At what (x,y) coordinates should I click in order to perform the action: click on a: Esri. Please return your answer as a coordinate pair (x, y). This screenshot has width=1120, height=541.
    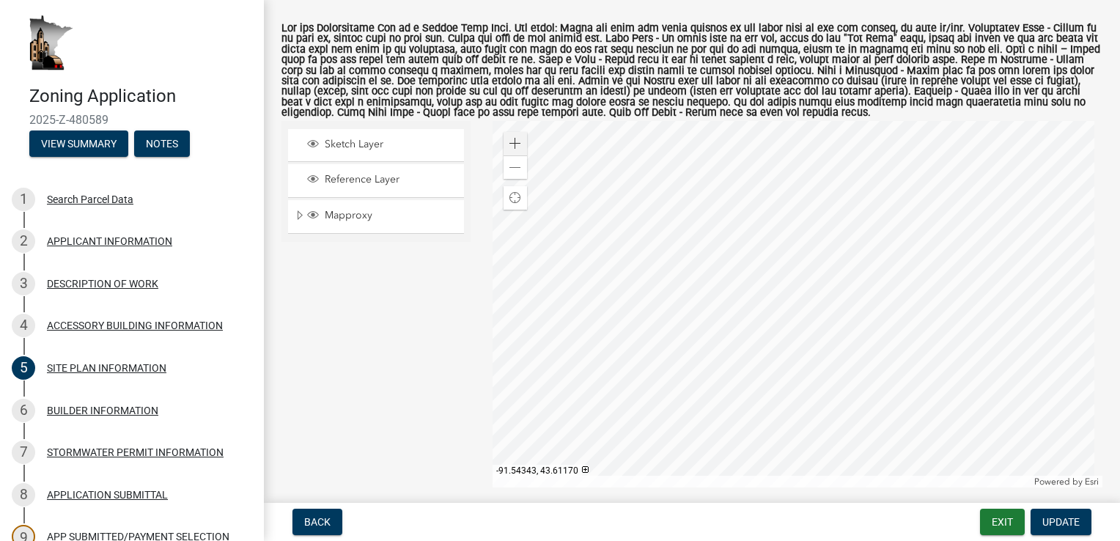
    Looking at the image, I should click on (1092, 482).